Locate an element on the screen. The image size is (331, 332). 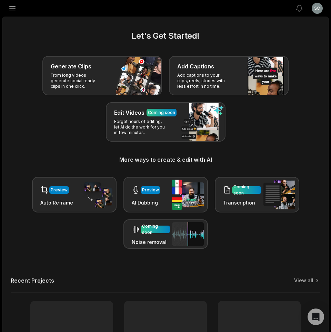
h3: Generate Clips is located at coordinates (71, 66).